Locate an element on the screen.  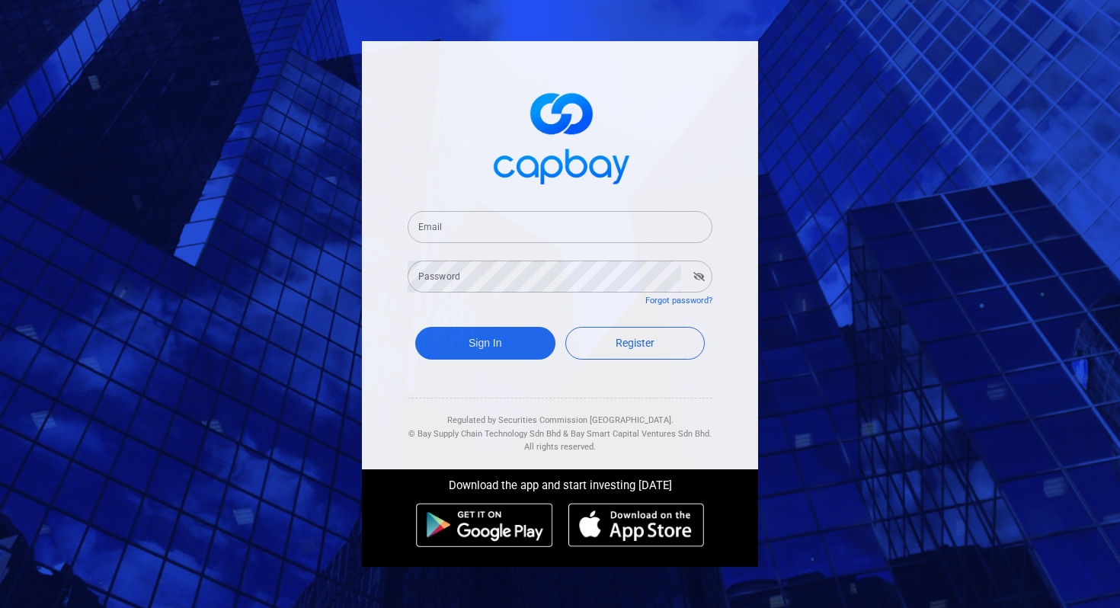
img: android is located at coordinates (484, 525).